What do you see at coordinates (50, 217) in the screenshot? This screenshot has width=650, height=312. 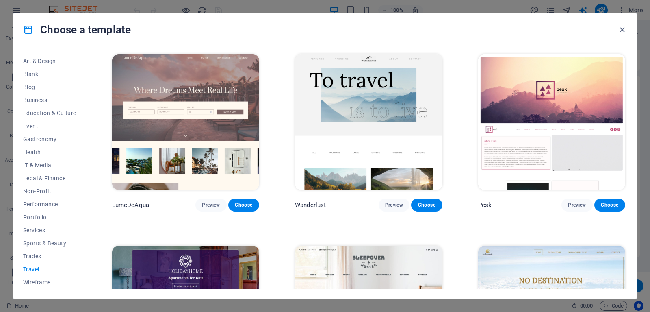 I see `span: Portfolio` at bounding box center [50, 217].